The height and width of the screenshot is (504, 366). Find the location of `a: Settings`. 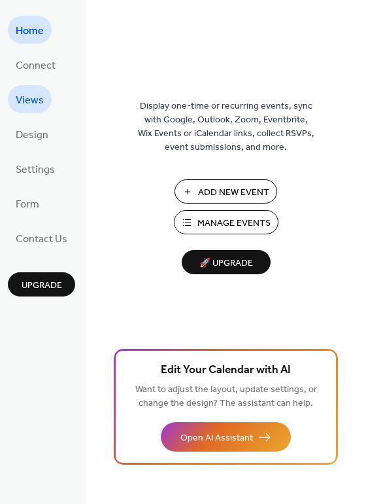

a: Settings is located at coordinates (35, 168).